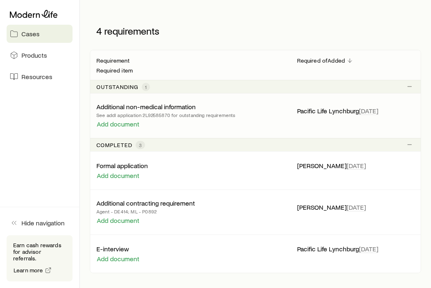 The image size is (431, 288). What do you see at coordinates (145, 211) in the screenshot?
I see `p: Agent - DE414; ML - P0892` at bounding box center [145, 211].